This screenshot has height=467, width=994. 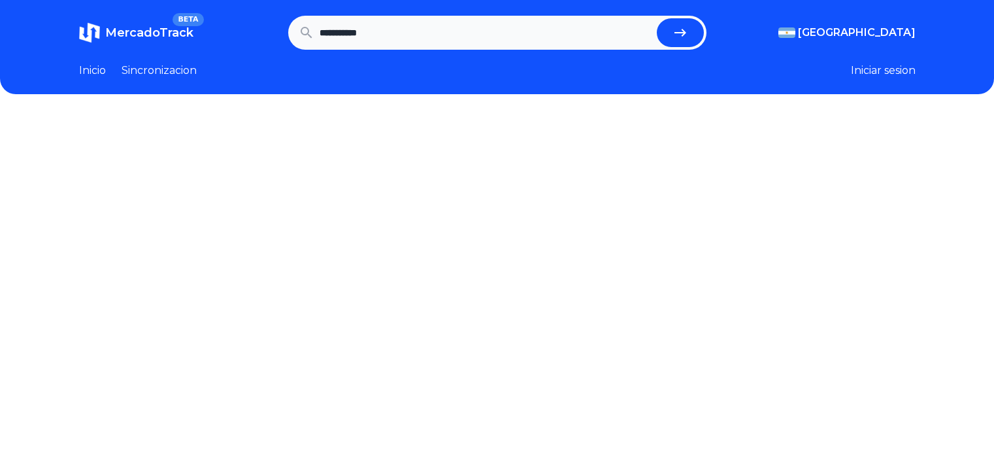 What do you see at coordinates (149, 33) in the screenshot?
I see `span: MercadoTrack` at bounding box center [149, 33].